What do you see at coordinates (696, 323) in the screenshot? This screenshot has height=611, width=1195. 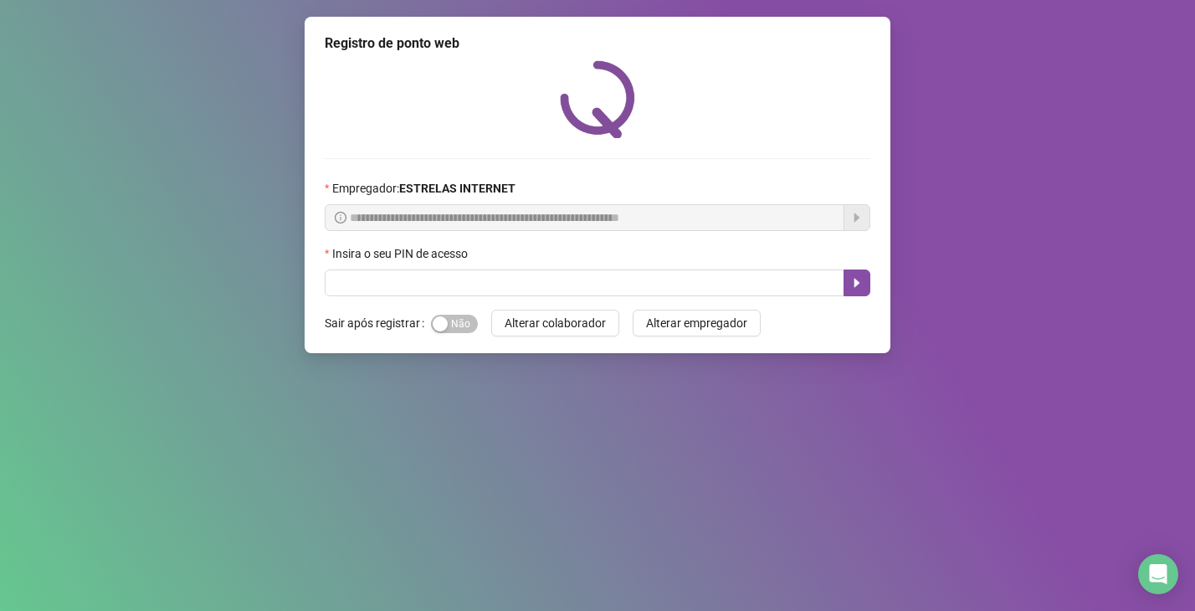 I see `span: Alterar empregador` at bounding box center [696, 323].